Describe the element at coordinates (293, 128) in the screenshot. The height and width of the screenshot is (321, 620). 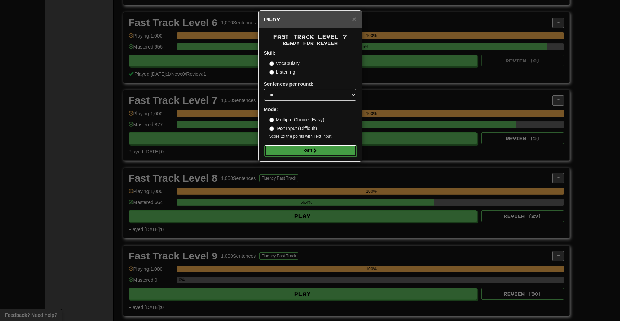
I see `label: Text Input (Difficult)` at that location.